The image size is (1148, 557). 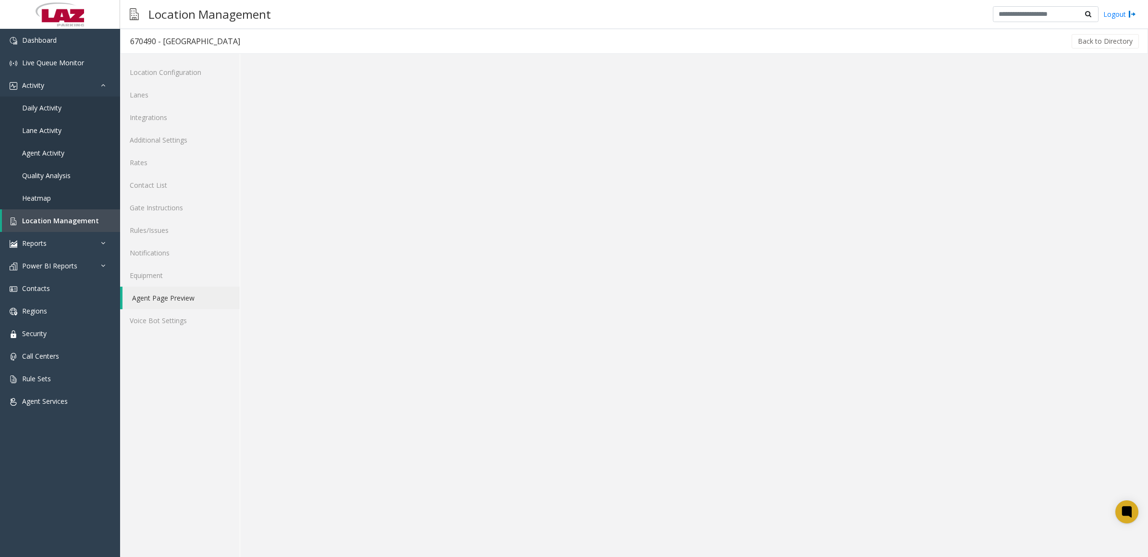 I want to click on span: Call Centers, so click(x=40, y=356).